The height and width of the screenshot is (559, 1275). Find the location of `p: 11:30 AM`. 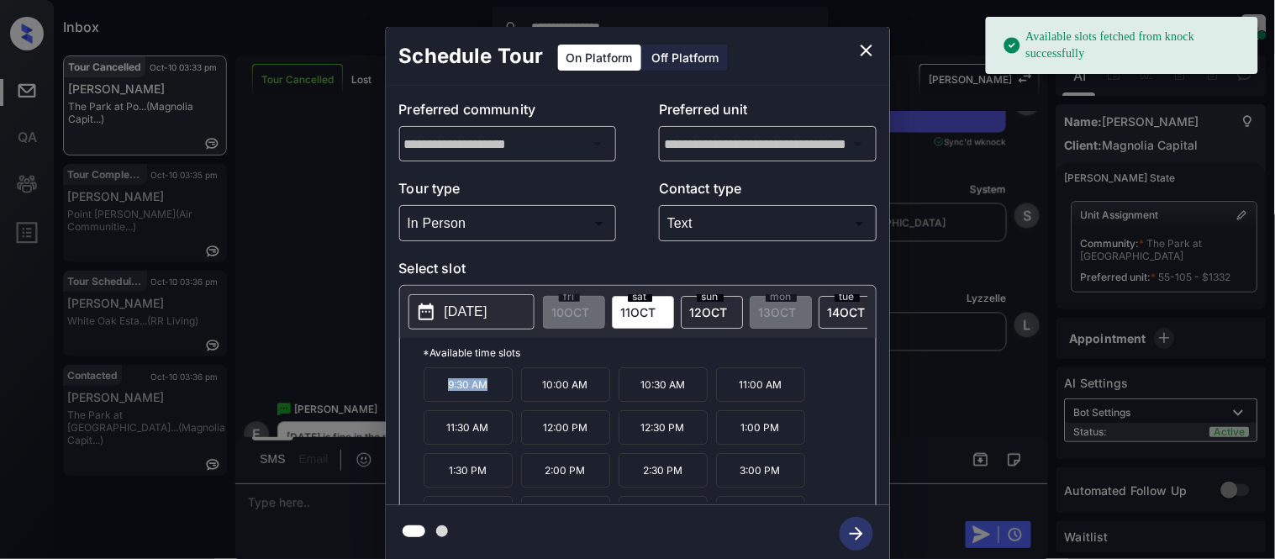

p: 11:30 AM is located at coordinates (468, 427).